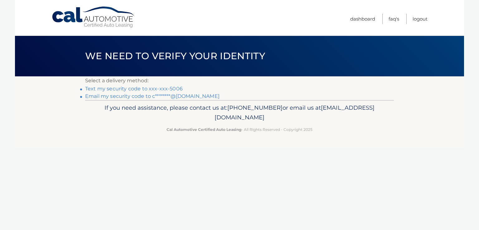  I want to click on p: If you need assistance, please contact us at: or email us at, so click(239, 113).